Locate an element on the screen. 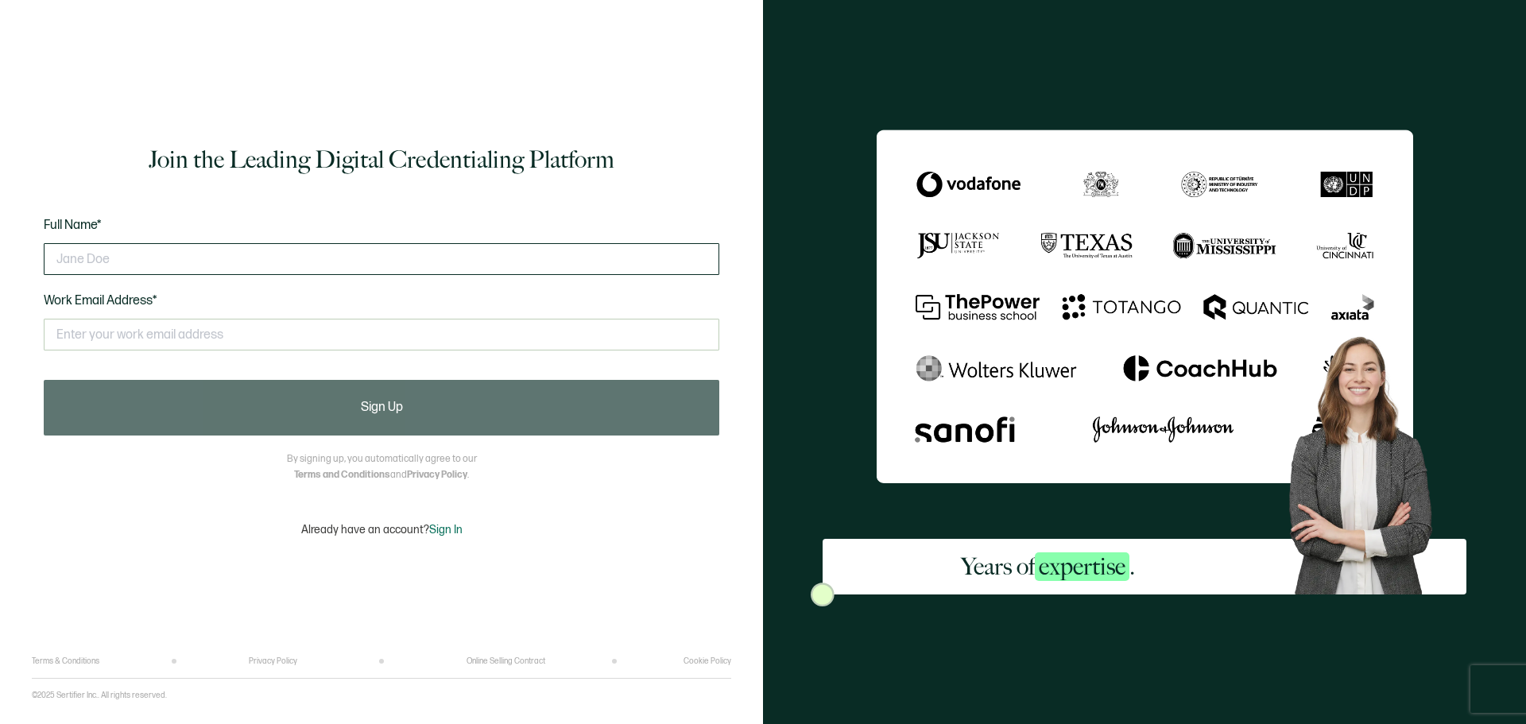 The width and height of the screenshot is (1526, 724). a: Terms & Conditions is located at coordinates (65, 661).